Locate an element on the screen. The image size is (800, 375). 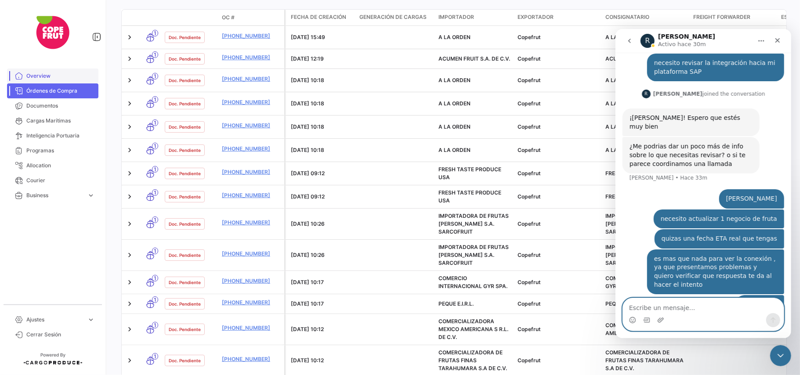
a: Courier is located at coordinates (53, 180).